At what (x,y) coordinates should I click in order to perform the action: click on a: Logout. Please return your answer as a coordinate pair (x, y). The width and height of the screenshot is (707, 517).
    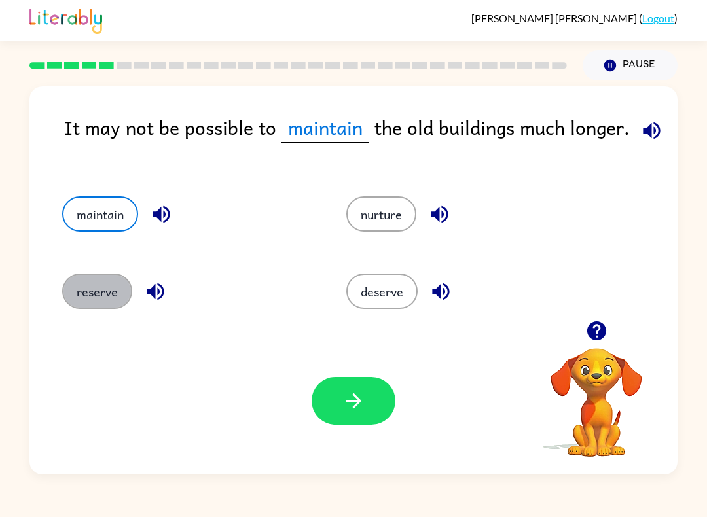
    Looking at the image, I should click on (658, 18).